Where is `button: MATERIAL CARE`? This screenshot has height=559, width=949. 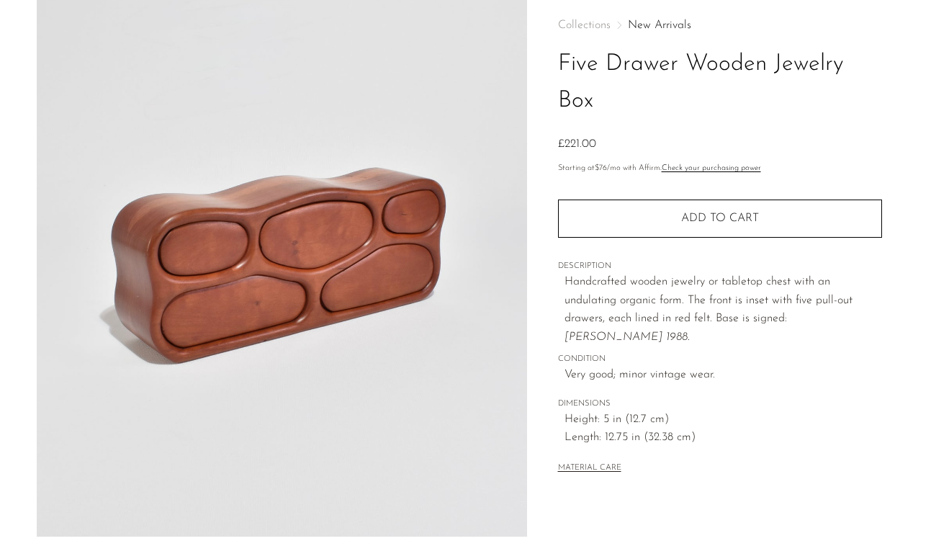
button: MATERIAL CARE is located at coordinates (590, 468).